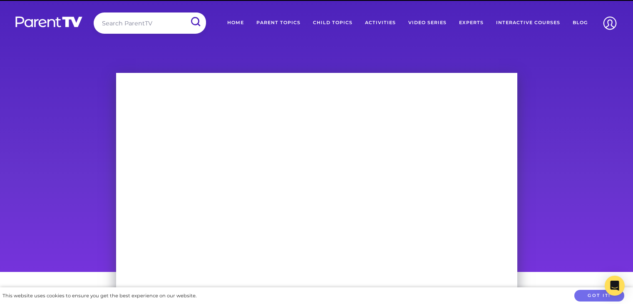 The image size is (633, 304). What do you see at coordinates (150, 23) in the screenshot?
I see `input: Search ParentTV` at bounding box center [150, 23].